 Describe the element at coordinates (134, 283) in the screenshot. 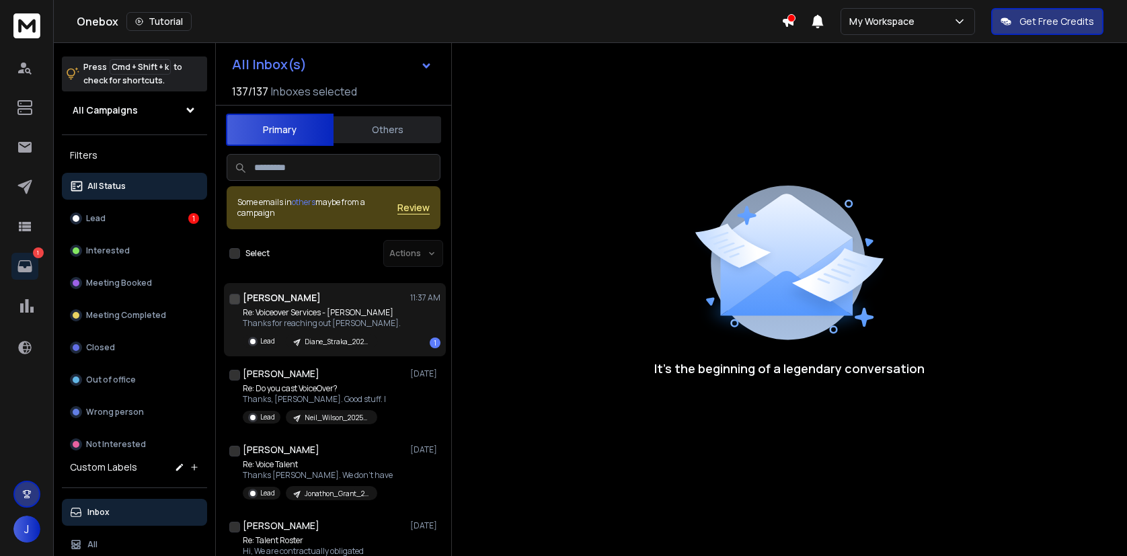

I see `button: Meeting Booked` at that location.